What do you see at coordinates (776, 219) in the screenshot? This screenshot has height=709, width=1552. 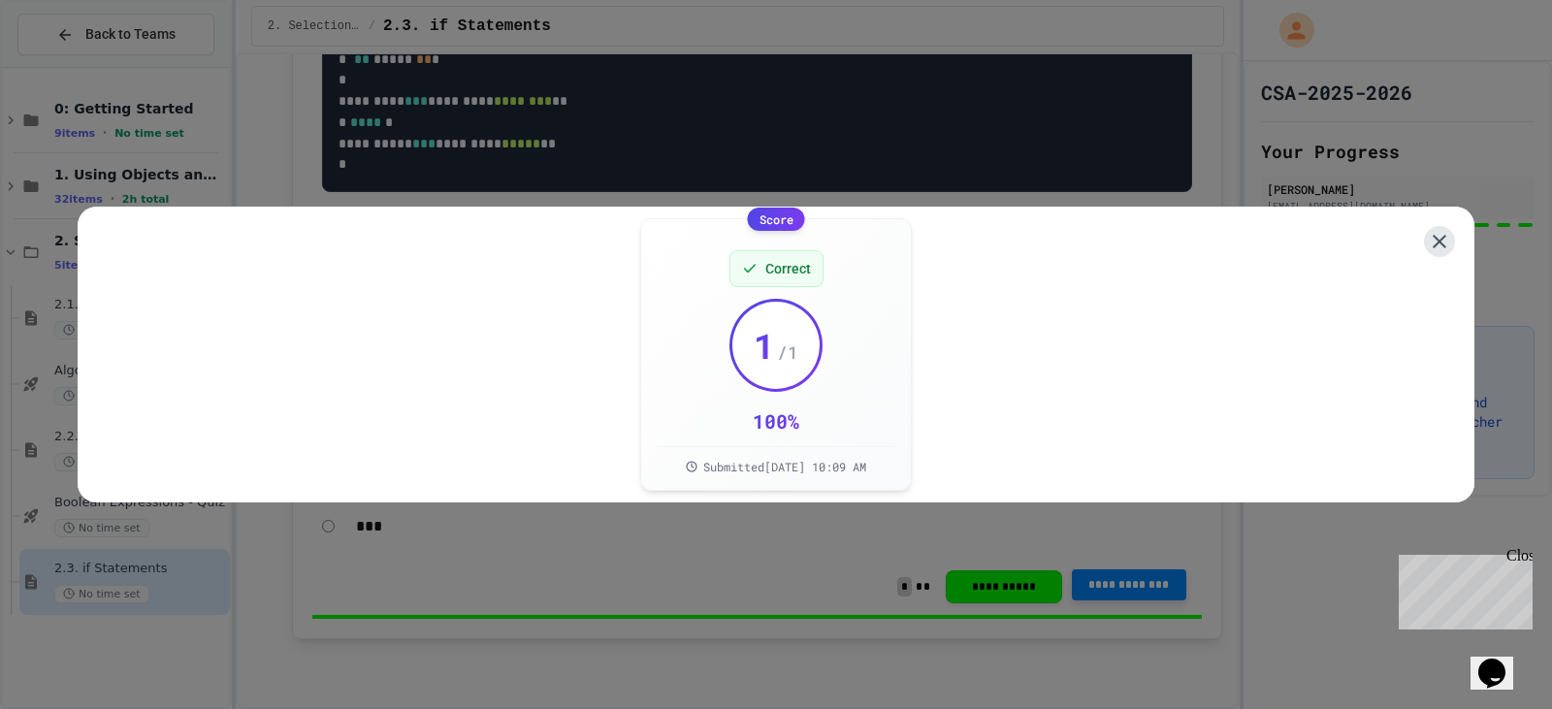 I see `div: Score` at bounding box center [776, 219].